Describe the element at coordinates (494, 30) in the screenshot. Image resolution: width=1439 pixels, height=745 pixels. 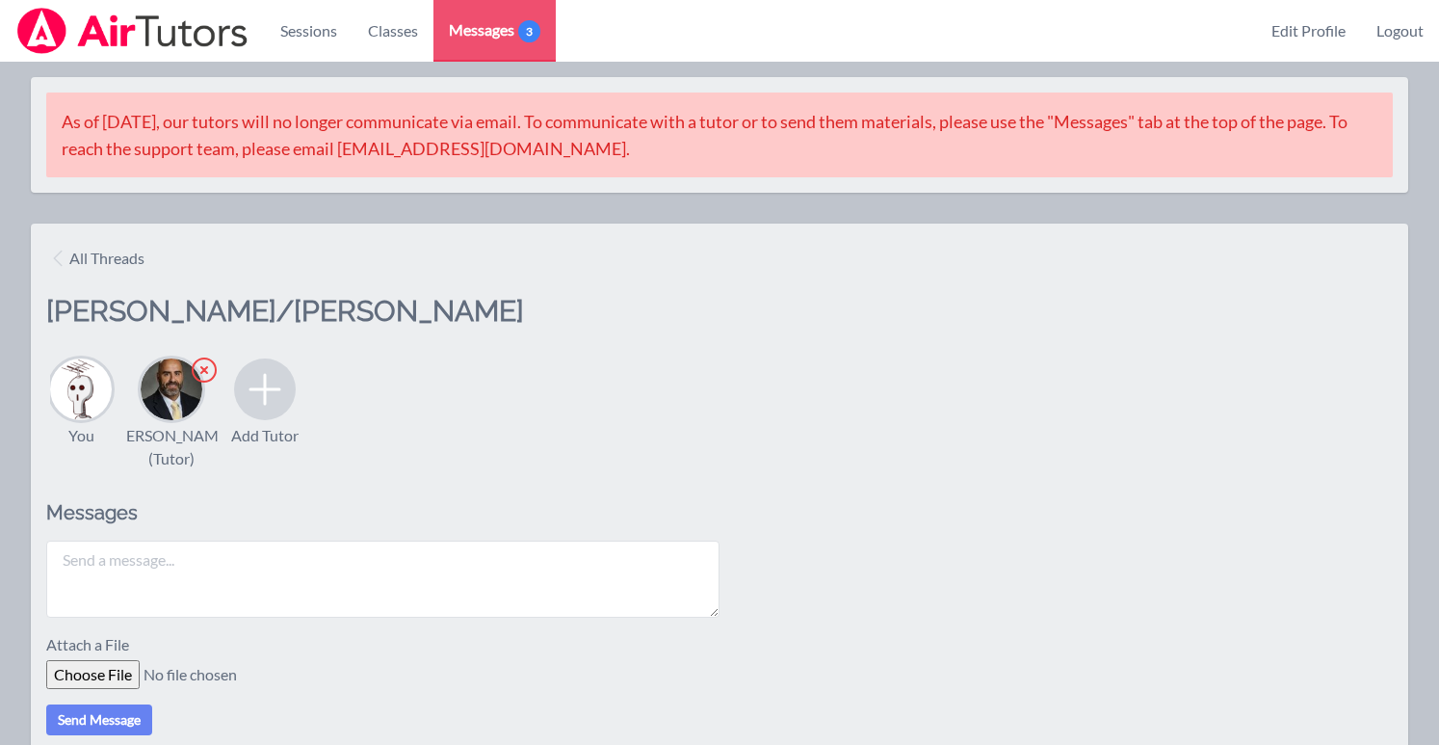
I see `span: Messages` at that location.